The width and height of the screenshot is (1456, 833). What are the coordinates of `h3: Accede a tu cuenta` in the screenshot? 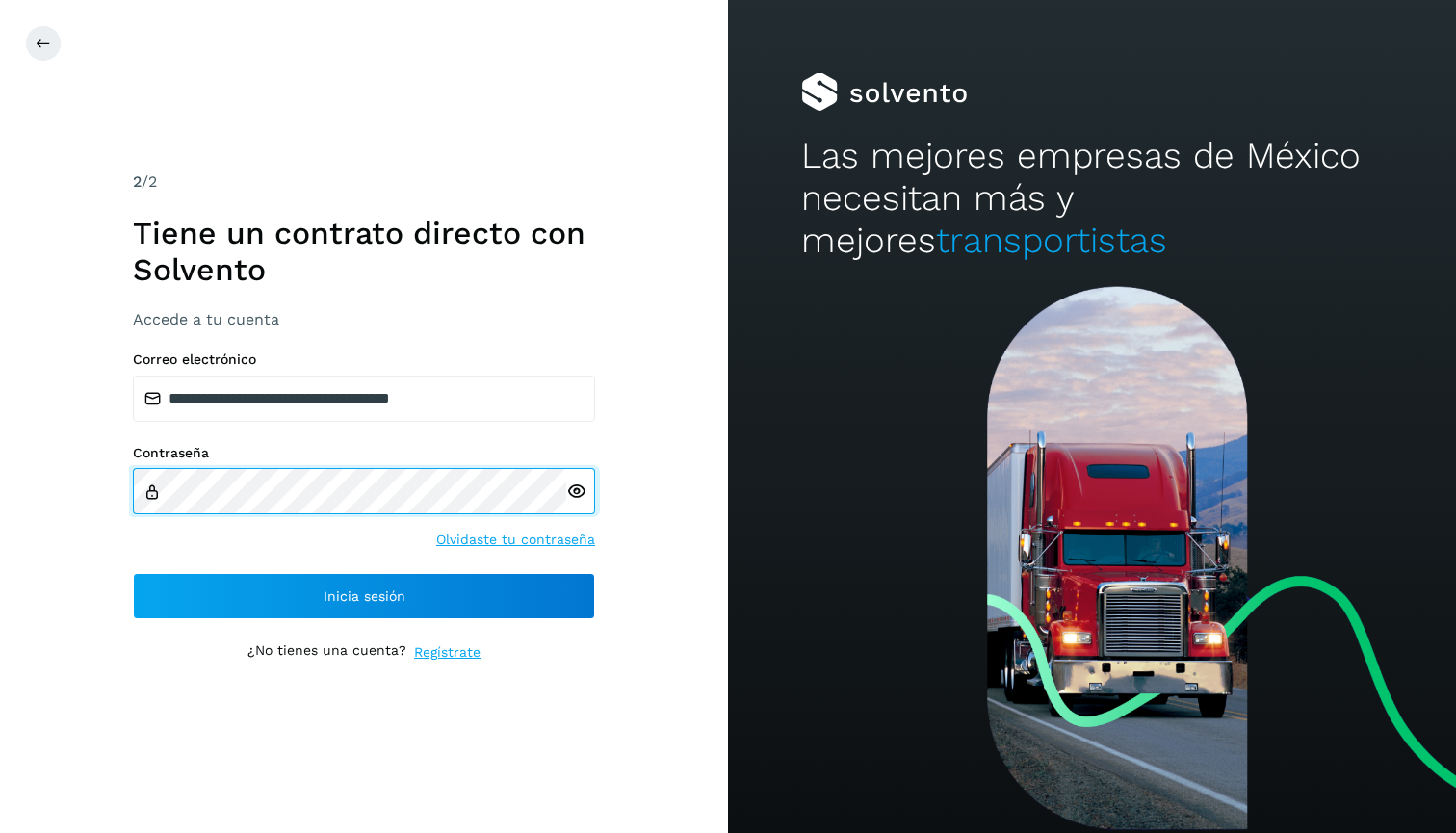 It's located at (364, 319).